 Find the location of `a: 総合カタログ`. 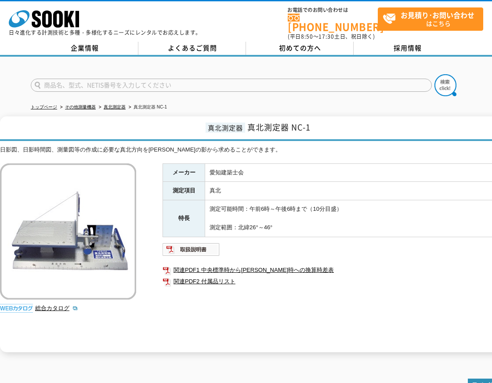

a: 総合カタログ is located at coordinates (57, 308).